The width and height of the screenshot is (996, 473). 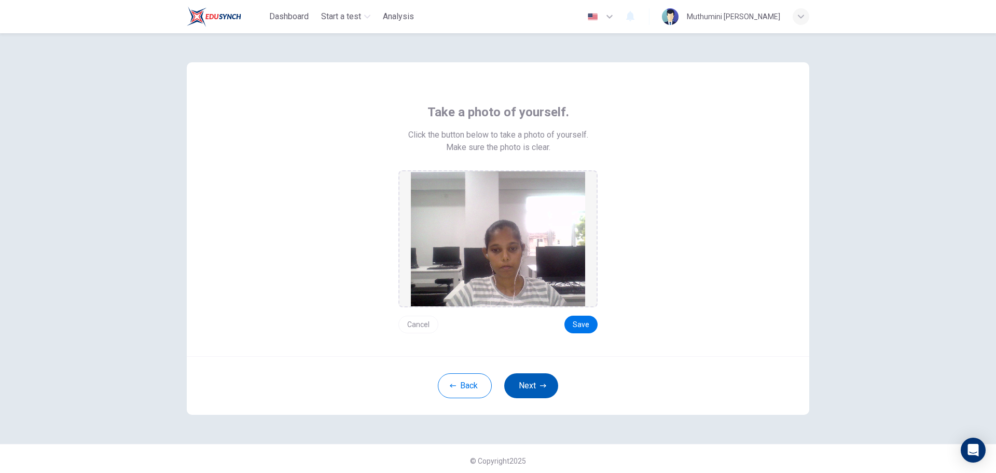 What do you see at coordinates (531, 385) in the screenshot?
I see `button: Next` at bounding box center [531, 385].